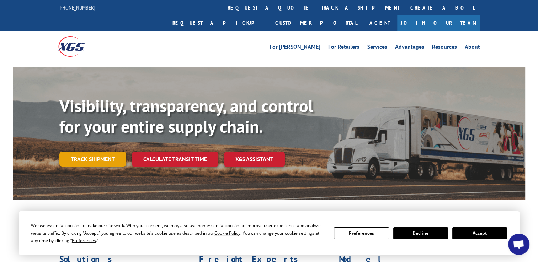 Image resolution: width=538 pixels, height=262 pixels. I want to click on div: Cookie Consent Prompt, so click(269, 233).